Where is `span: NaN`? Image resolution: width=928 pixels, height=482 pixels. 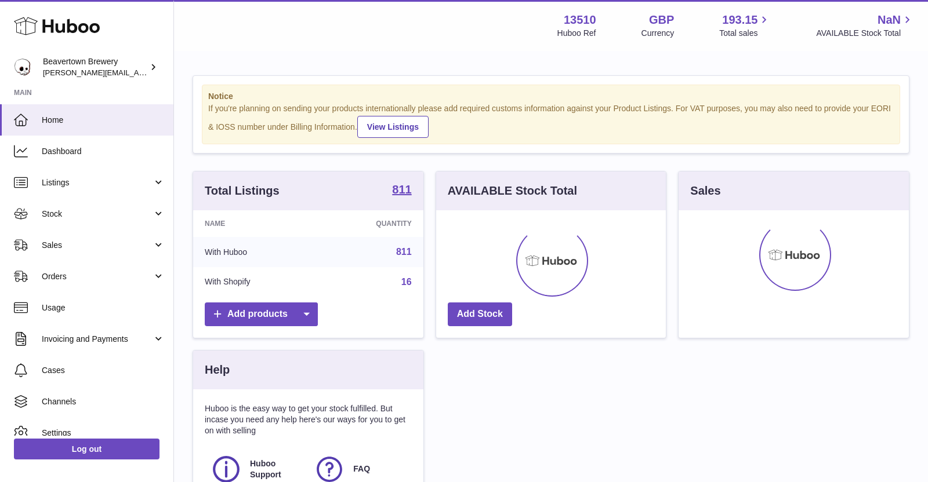 span: NaN is located at coordinates (889, 20).